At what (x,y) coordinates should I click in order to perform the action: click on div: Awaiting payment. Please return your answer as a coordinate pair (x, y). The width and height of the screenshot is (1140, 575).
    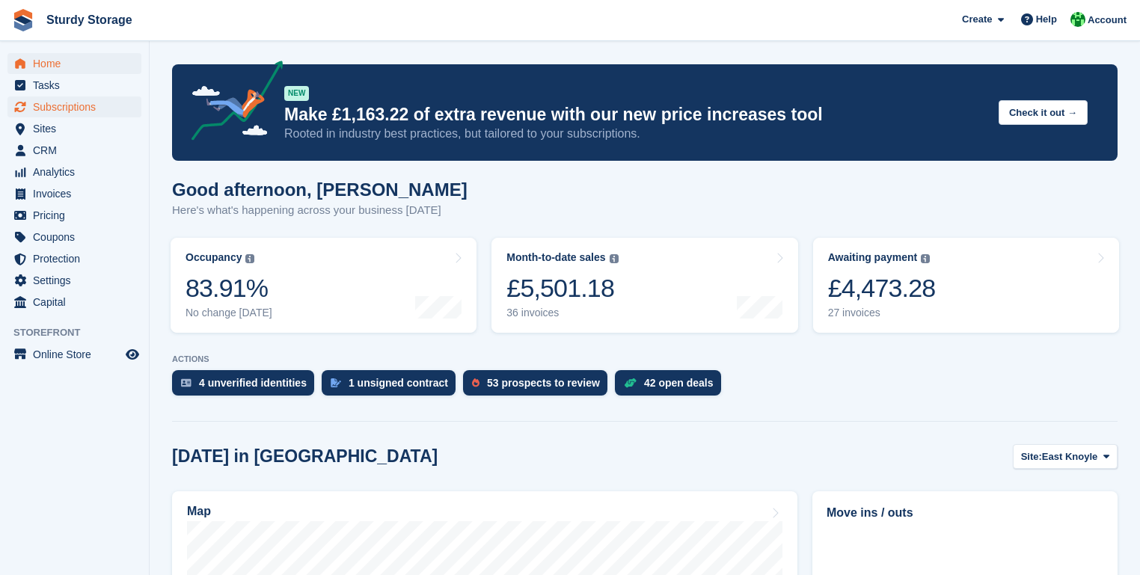
    Looking at the image, I should click on (873, 257).